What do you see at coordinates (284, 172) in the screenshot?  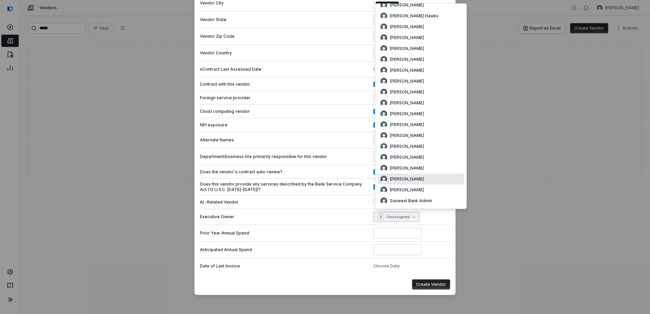 I see `label: Does the vendor's contract auto-renew?` at bounding box center [284, 172].